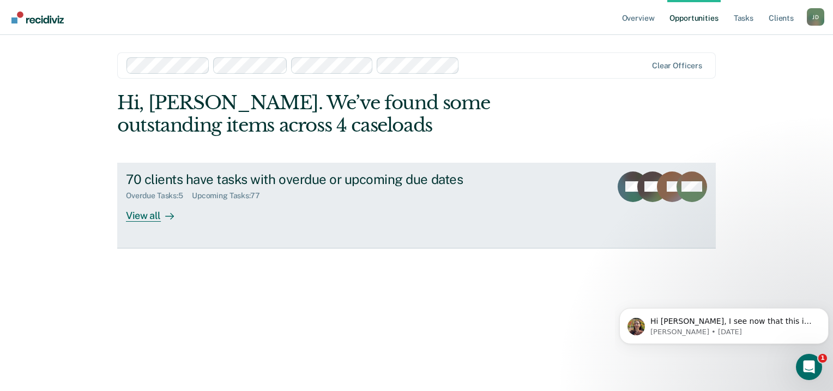 The height and width of the screenshot is (391, 833). Describe the element at coordinates (317, 179) in the screenshot. I see `div: 70 clients have tasks with overdue or upcoming due dates` at that location.